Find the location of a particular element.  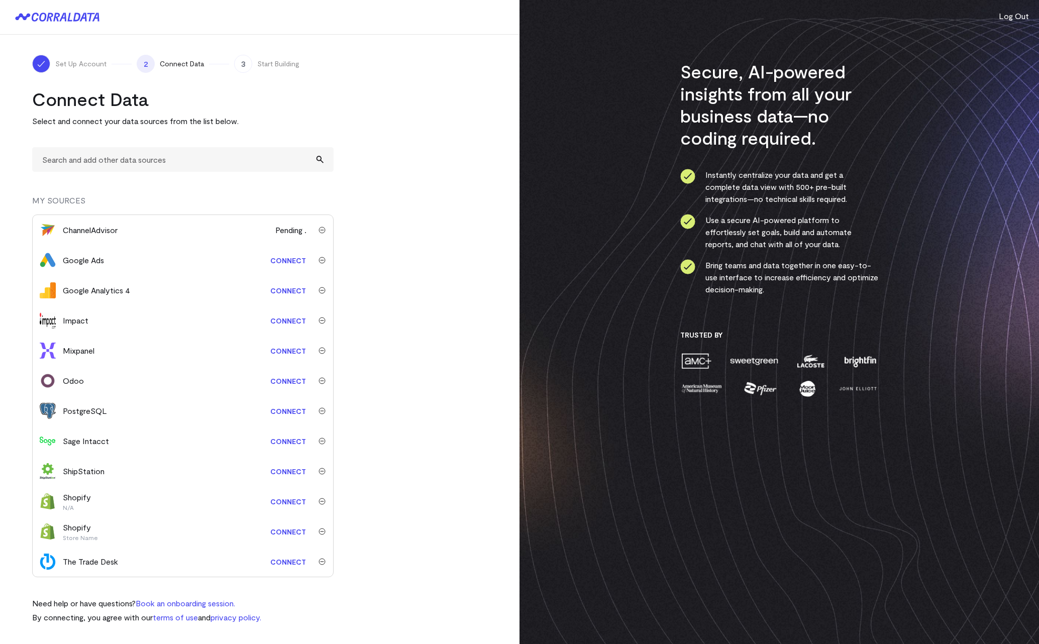

h2: Connect Data is located at coordinates (183, 99).